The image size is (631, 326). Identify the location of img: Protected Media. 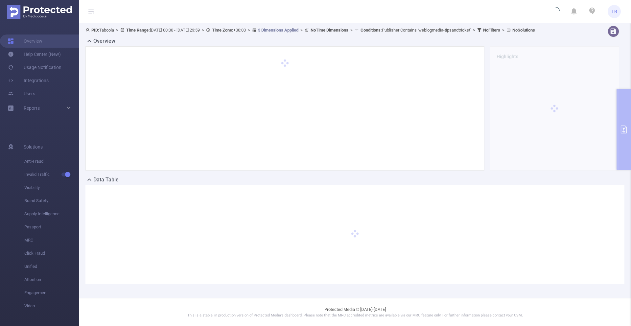
(39, 12).